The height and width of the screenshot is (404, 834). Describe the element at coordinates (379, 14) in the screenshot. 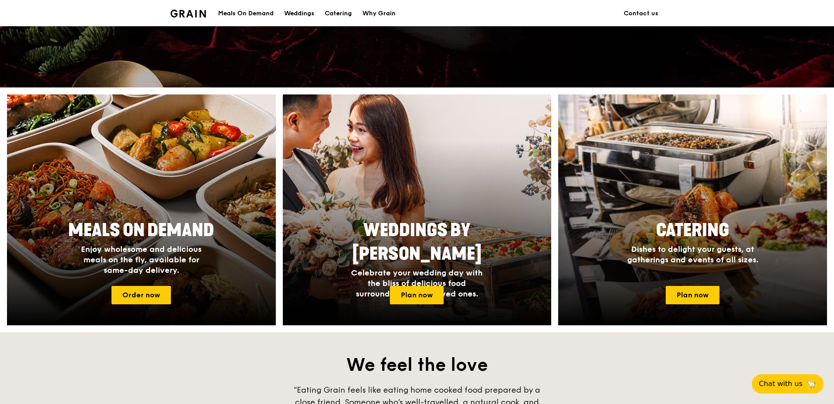

I see `a: Why Grain` at that location.